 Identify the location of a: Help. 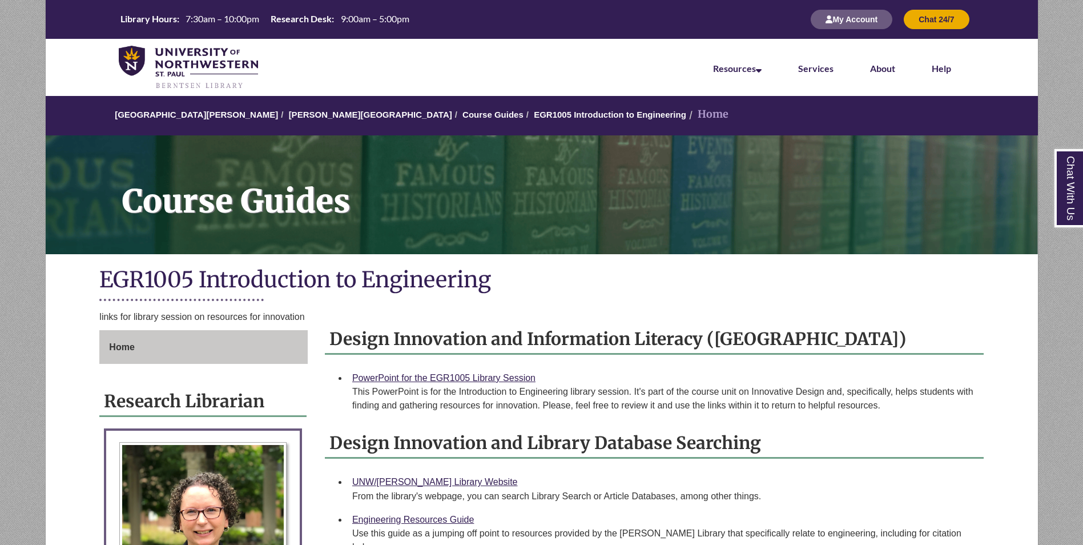
(942, 68).